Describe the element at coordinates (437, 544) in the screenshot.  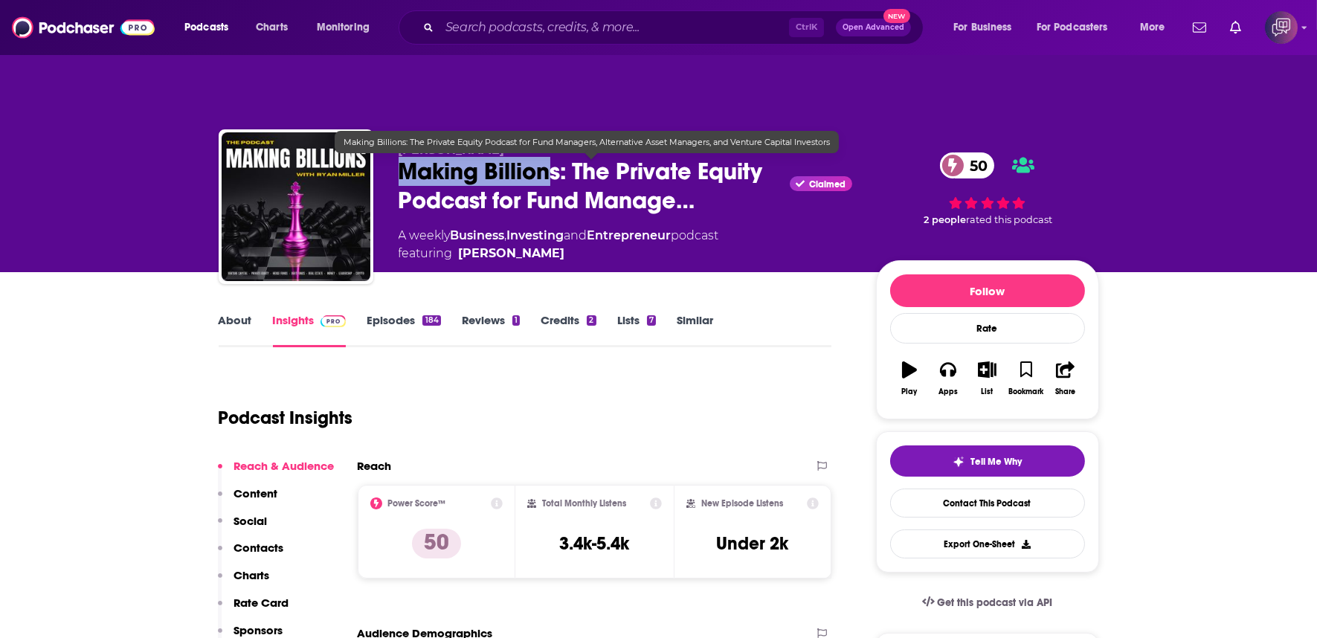
I see `p: 50` at that location.